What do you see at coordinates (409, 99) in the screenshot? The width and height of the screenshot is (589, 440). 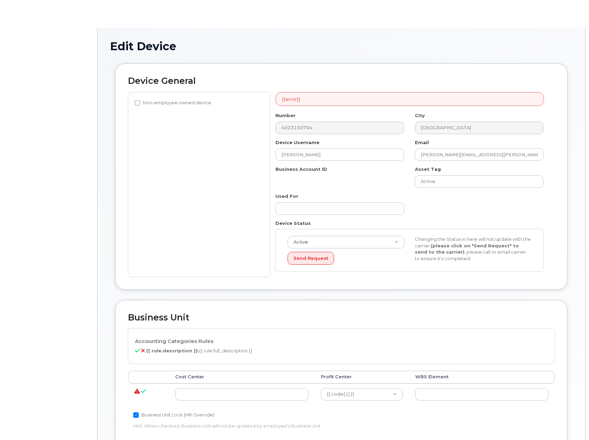 I see `div: {{error}}` at bounding box center [409, 99].